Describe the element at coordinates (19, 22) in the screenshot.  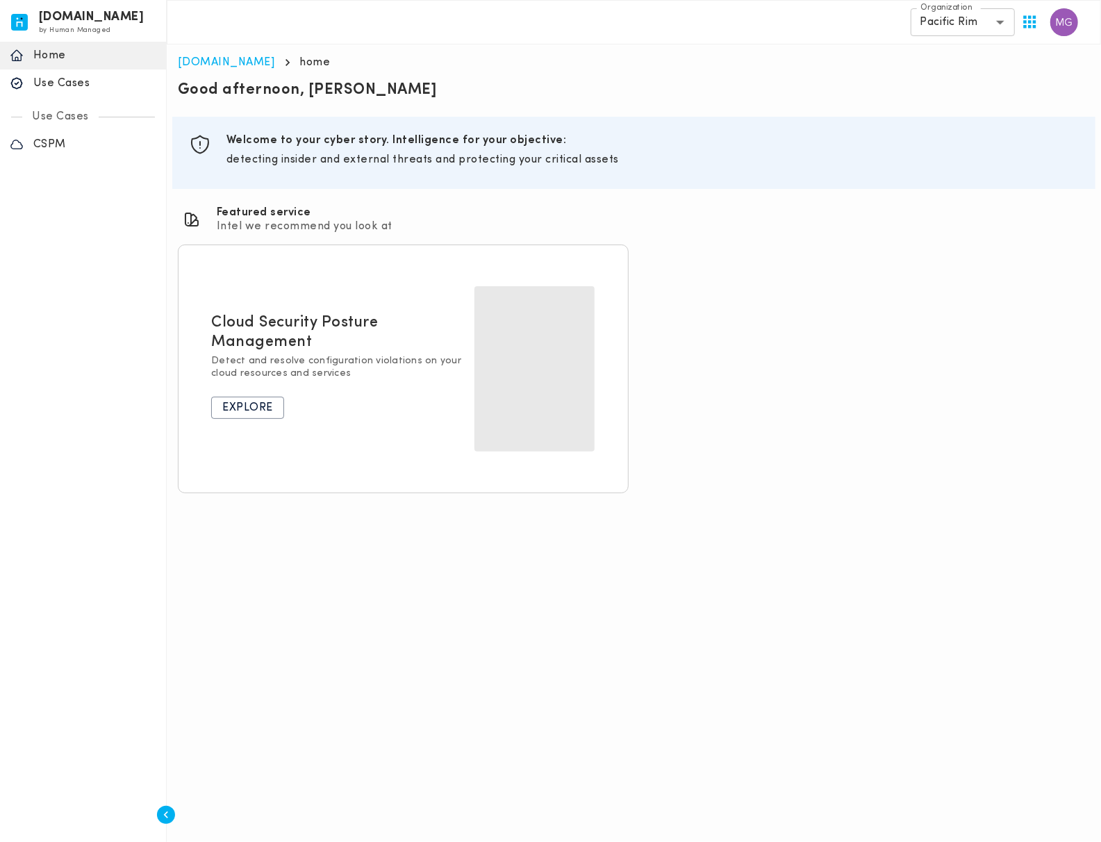
I see `img: invicta.io` at that location.